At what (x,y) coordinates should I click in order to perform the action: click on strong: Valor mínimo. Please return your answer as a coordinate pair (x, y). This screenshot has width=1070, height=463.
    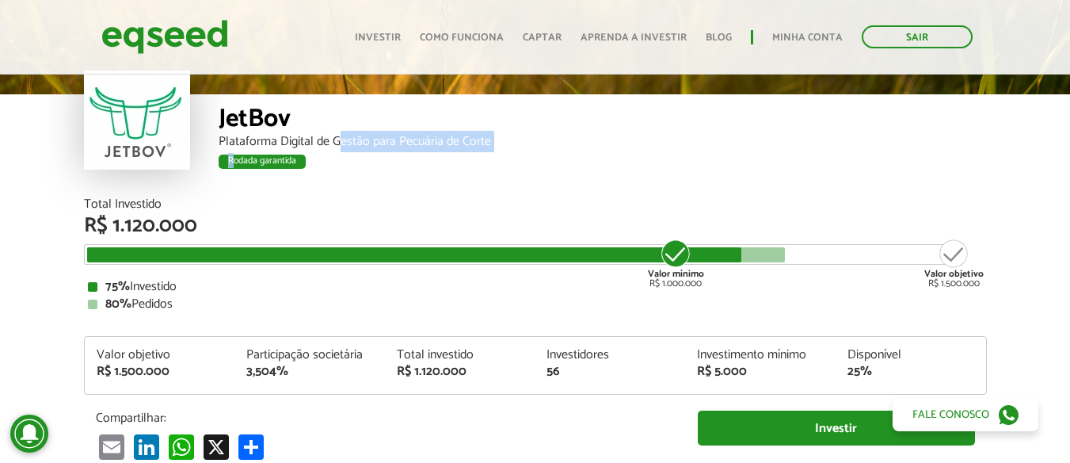
    Looking at the image, I should click on (676, 273).